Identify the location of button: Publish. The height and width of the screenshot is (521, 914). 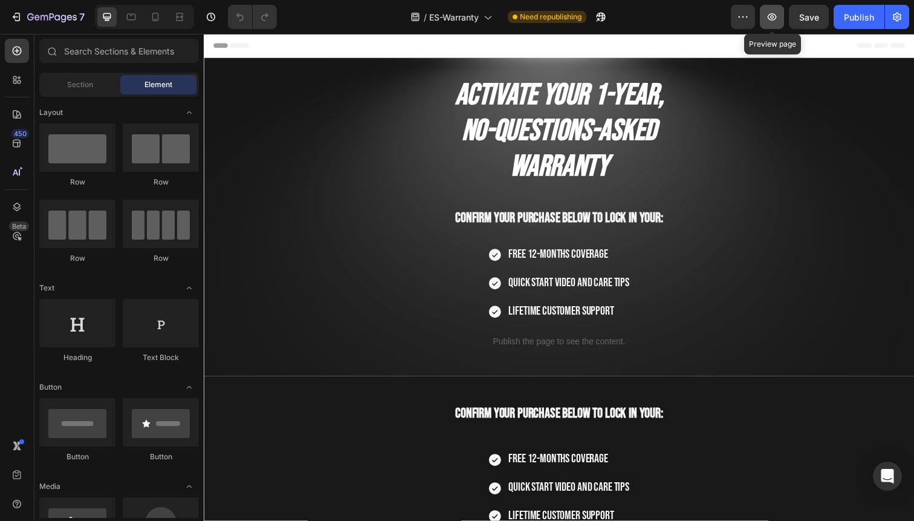
(859, 17).